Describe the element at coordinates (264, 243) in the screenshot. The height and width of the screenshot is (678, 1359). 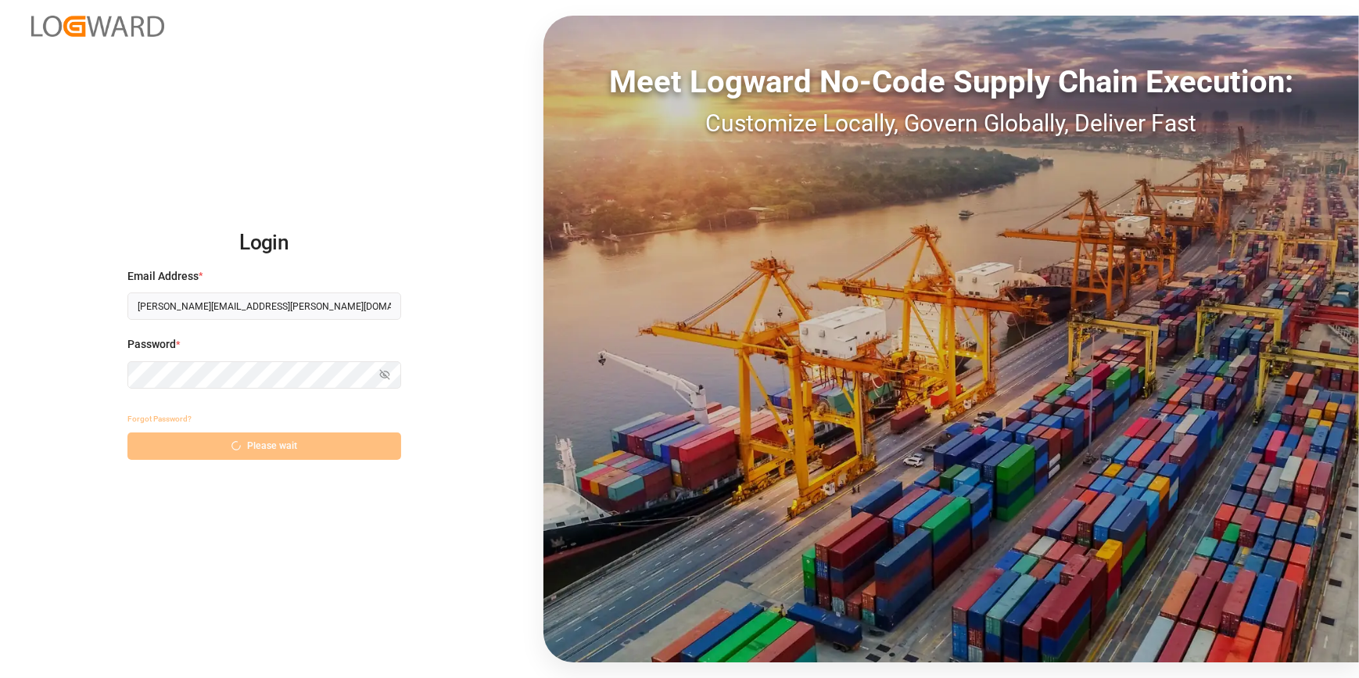
I see `h2: Login` at that location.